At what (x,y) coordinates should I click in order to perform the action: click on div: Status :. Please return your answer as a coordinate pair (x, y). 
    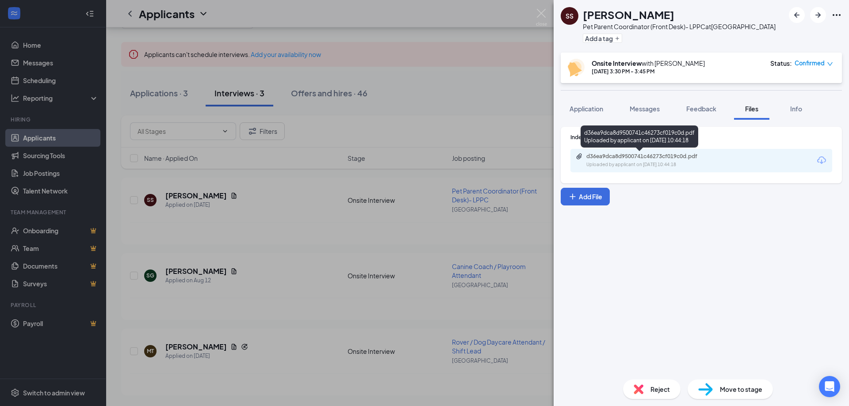
    Looking at the image, I should click on (781, 63).